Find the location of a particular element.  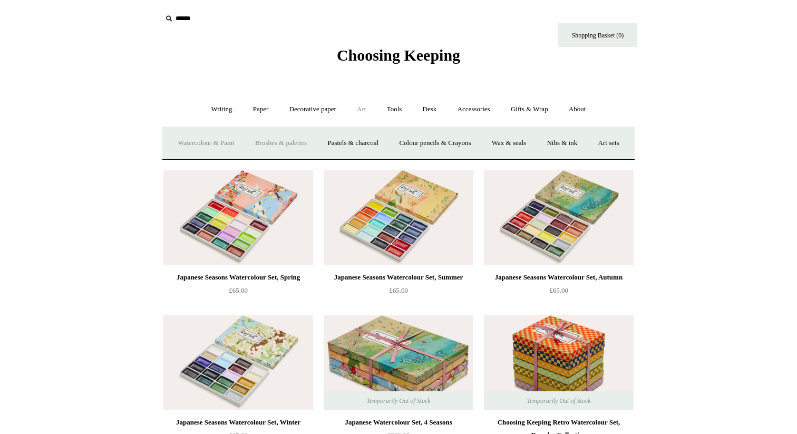

a: Shopping Basket (0) is located at coordinates (598, 35).